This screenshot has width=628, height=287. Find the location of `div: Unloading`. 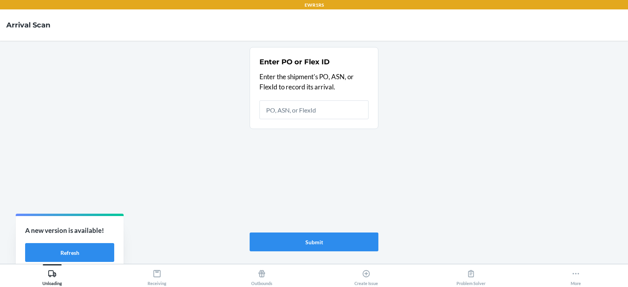

div: Unloading is located at coordinates (52, 276).